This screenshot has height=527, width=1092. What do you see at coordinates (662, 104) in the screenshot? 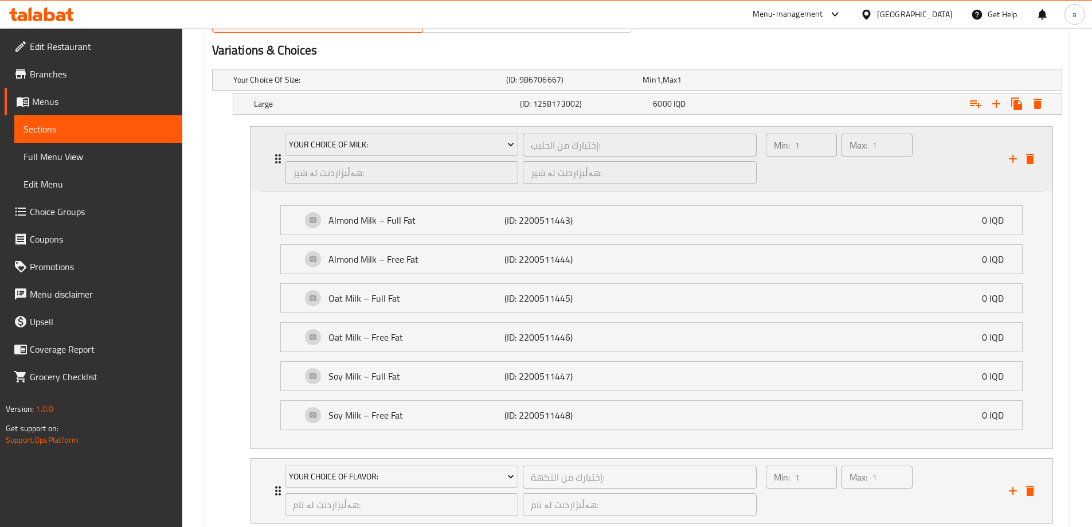
I see `span: 6000` at bounding box center [662, 104].